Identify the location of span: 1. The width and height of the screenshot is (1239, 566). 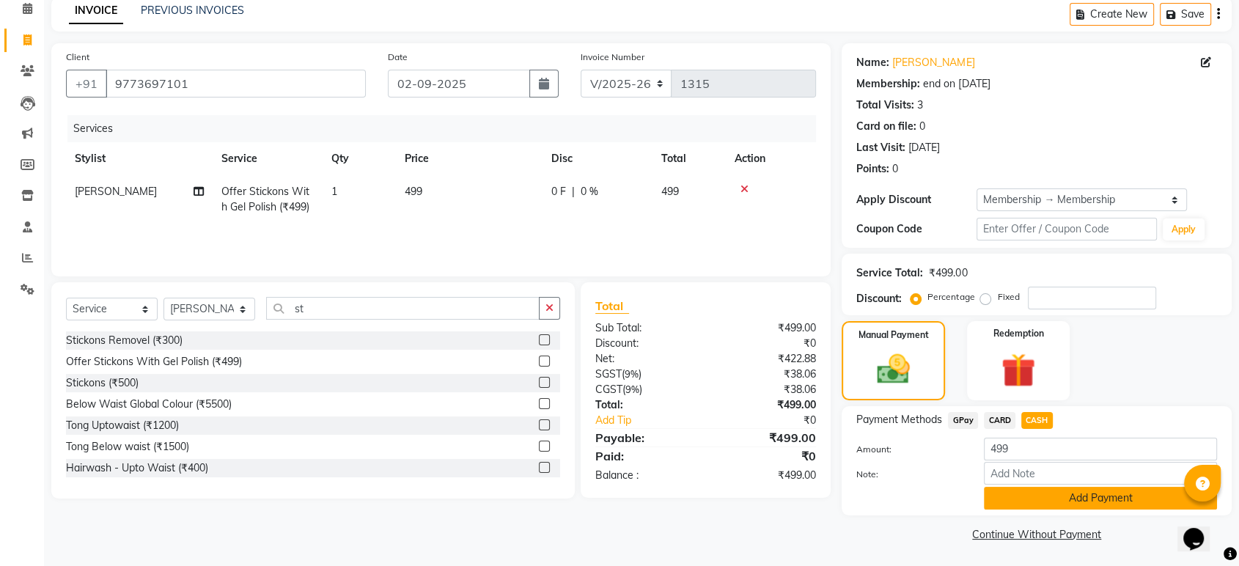
(334, 191).